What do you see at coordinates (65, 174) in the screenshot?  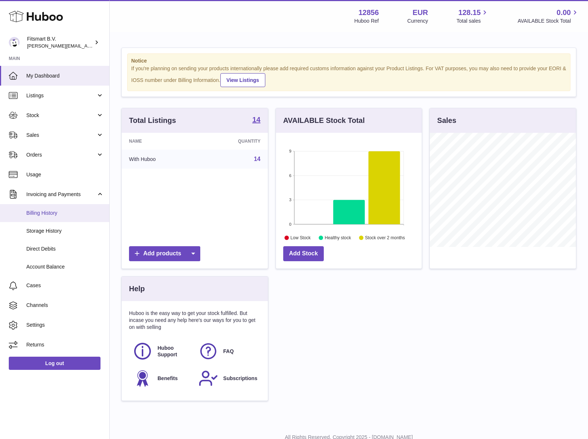 I see `span: Usage` at bounding box center [65, 174].